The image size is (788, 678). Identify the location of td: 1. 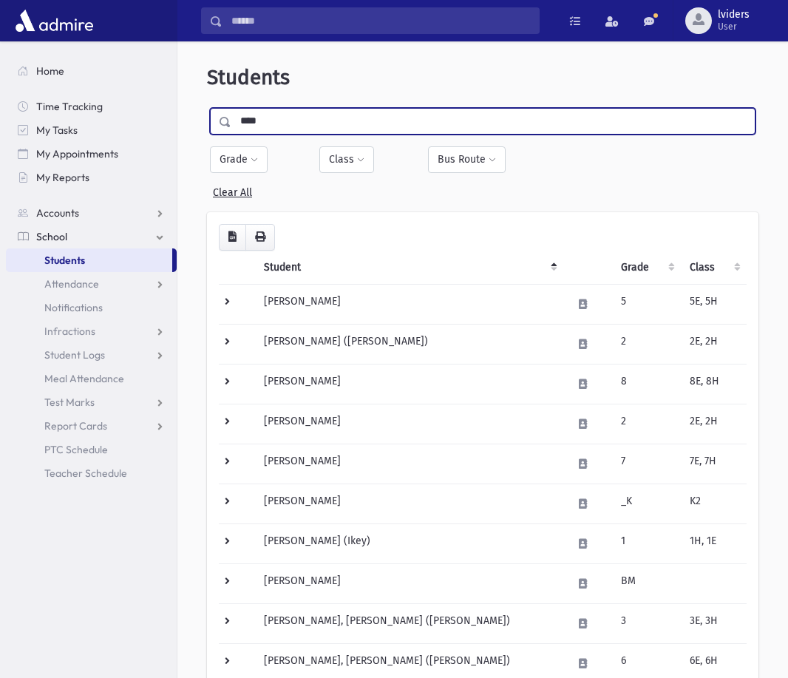
(646, 543).